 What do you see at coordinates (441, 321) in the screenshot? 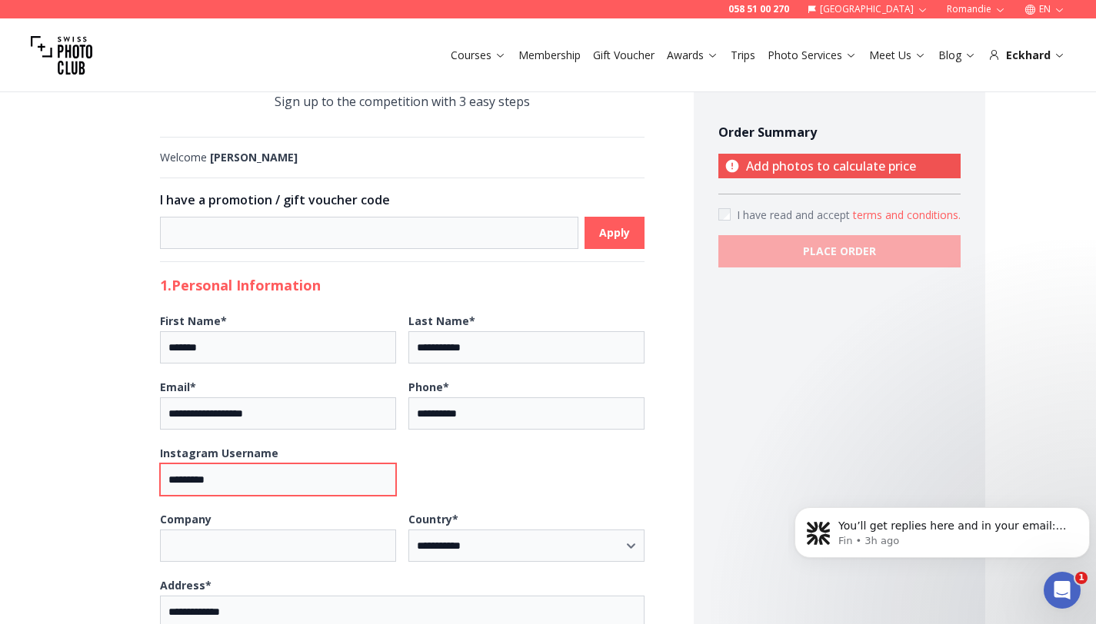
I see `b: Last Name *` at bounding box center [441, 321].